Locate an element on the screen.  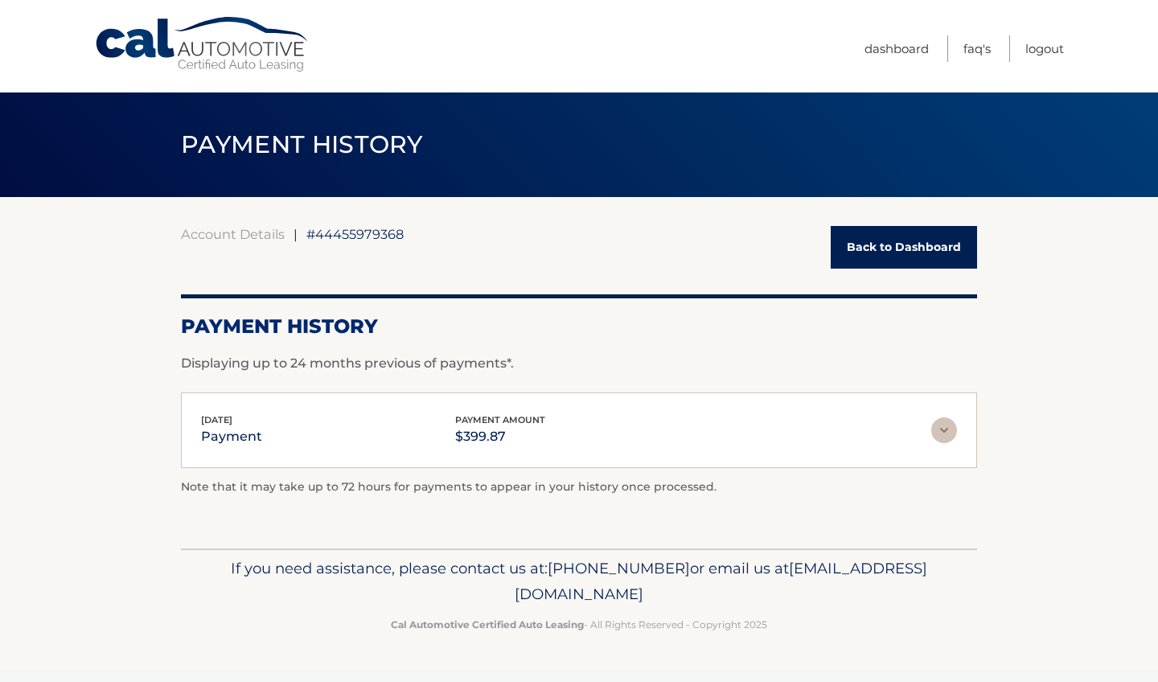
p: Displaying up to 24 months previous of payments*. is located at coordinates (579, 363).